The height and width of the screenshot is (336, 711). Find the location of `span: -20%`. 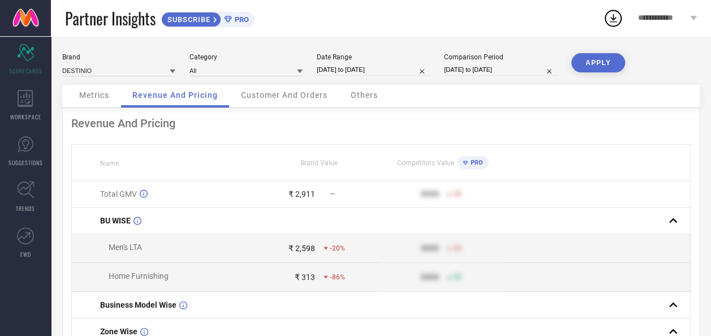

span: -20% is located at coordinates (337, 248).